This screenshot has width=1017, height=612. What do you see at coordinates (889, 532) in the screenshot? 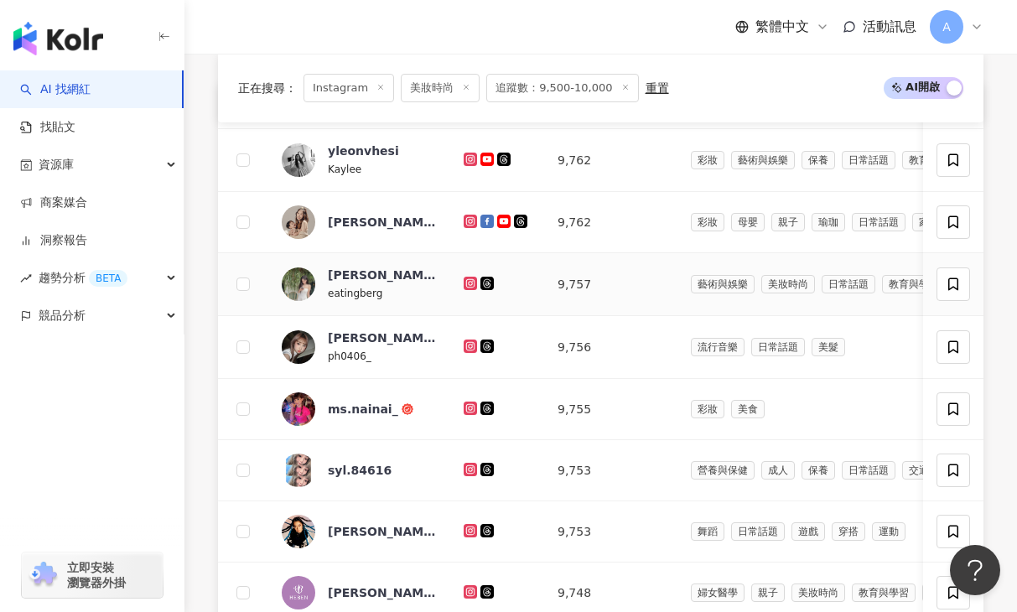
I see `span: 運動` at bounding box center [889, 532].